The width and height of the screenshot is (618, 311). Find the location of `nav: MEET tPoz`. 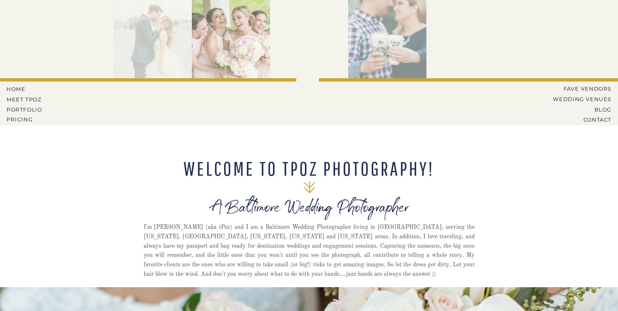

nav: MEET tPoz is located at coordinates (24, 99).